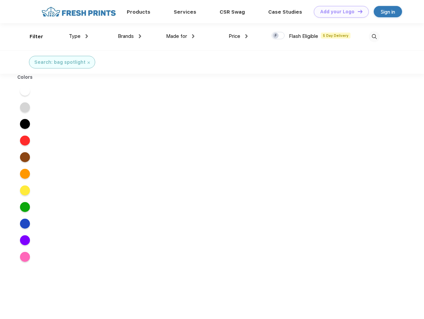 The image size is (424, 319). I want to click on img: DT, so click(360, 11).